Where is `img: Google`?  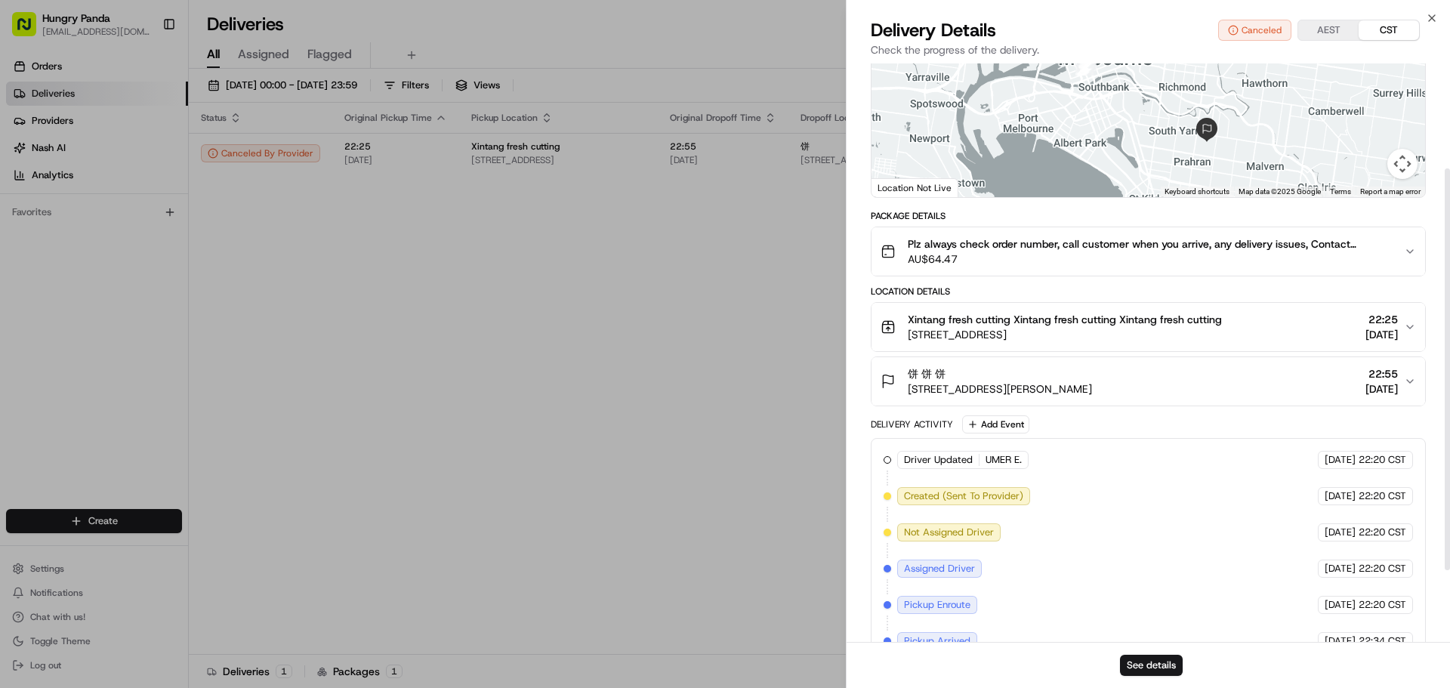 img: Google is located at coordinates (900, 187).